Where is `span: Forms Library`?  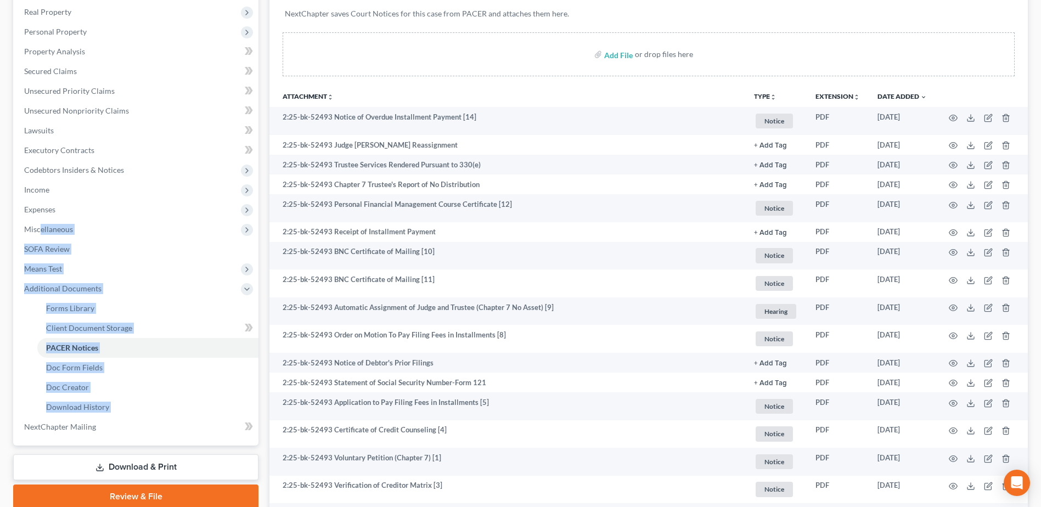 span: Forms Library is located at coordinates (70, 308).